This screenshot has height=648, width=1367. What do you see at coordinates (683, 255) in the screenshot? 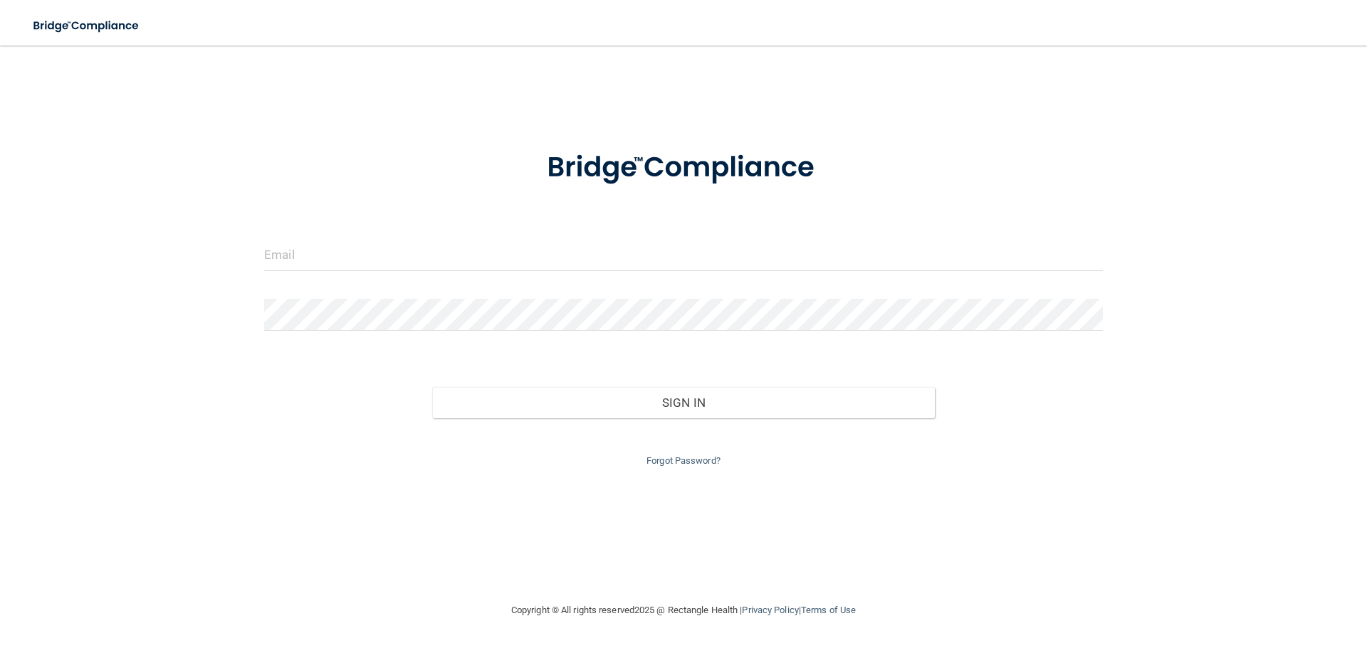
I see `input: Email` at bounding box center [683, 255].